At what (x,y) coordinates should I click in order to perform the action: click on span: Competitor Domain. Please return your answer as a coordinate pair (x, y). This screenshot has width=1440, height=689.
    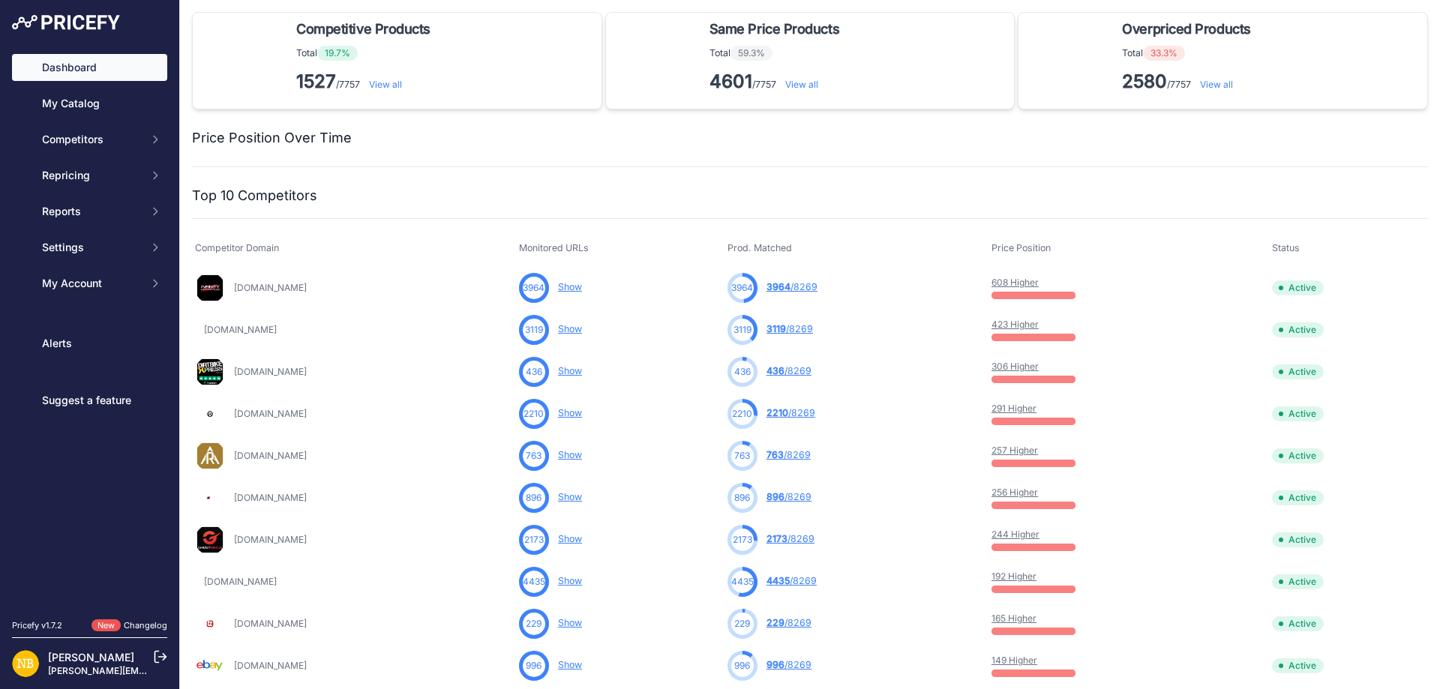
    Looking at the image, I should click on (237, 247).